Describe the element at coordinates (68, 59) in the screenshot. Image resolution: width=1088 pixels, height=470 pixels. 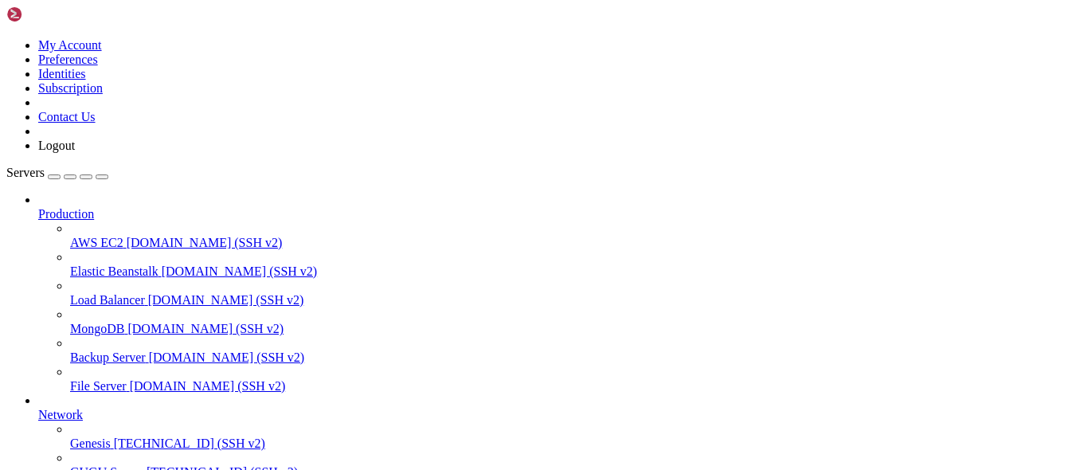
I see `a: Preferences` at that location.